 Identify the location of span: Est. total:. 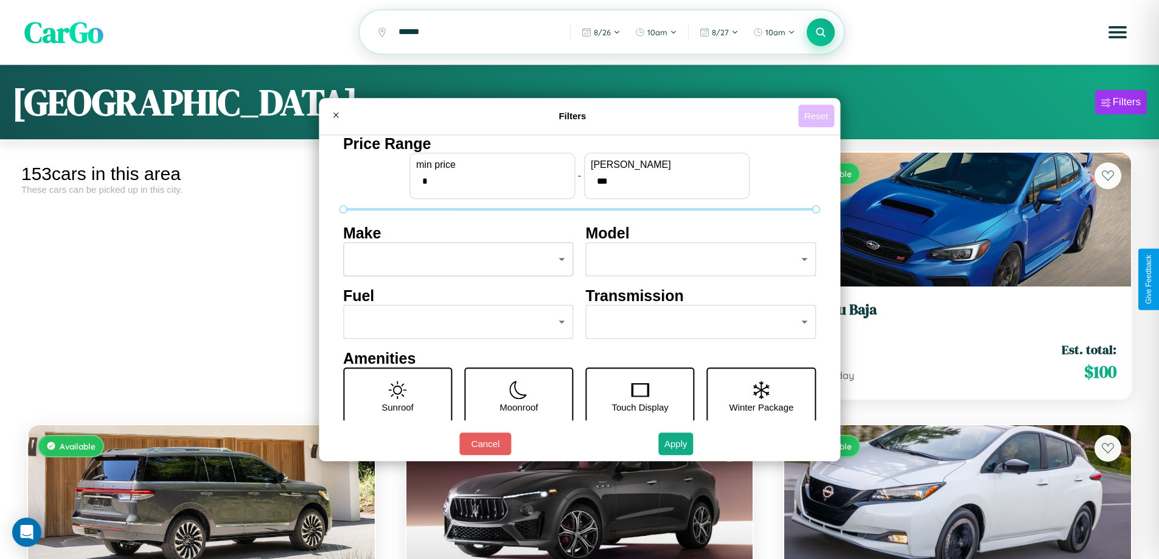
(1089, 349).